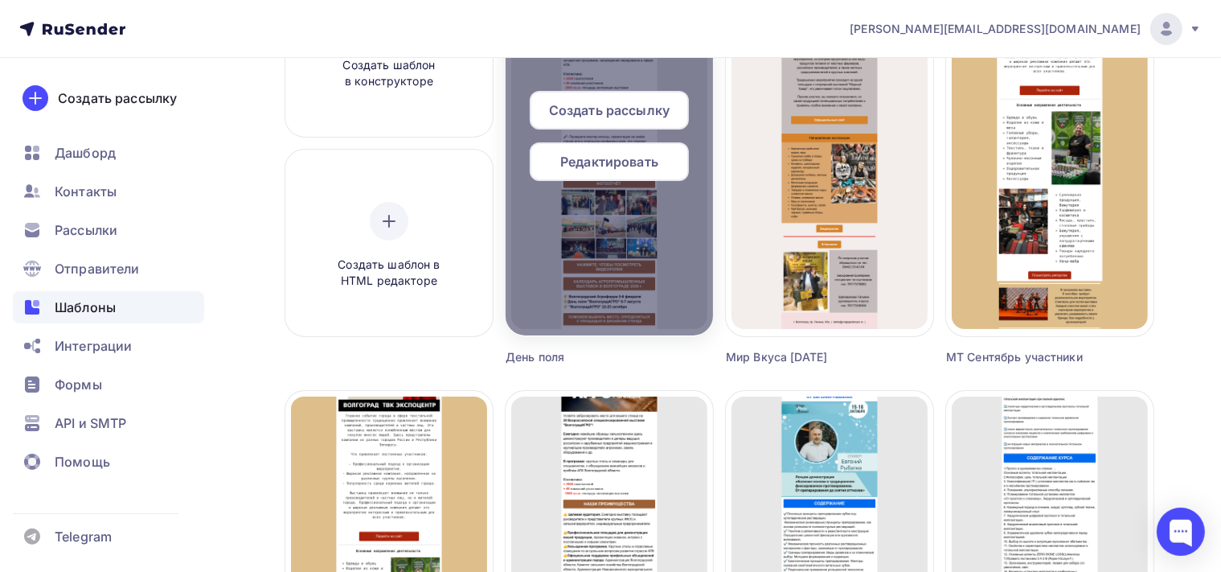 The width and height of the screenshot is (1221, 572). What do you see at coordinates (85, 307) in the screenshot?
I see `span: Шаблоны` at bounding box center [85, 307].